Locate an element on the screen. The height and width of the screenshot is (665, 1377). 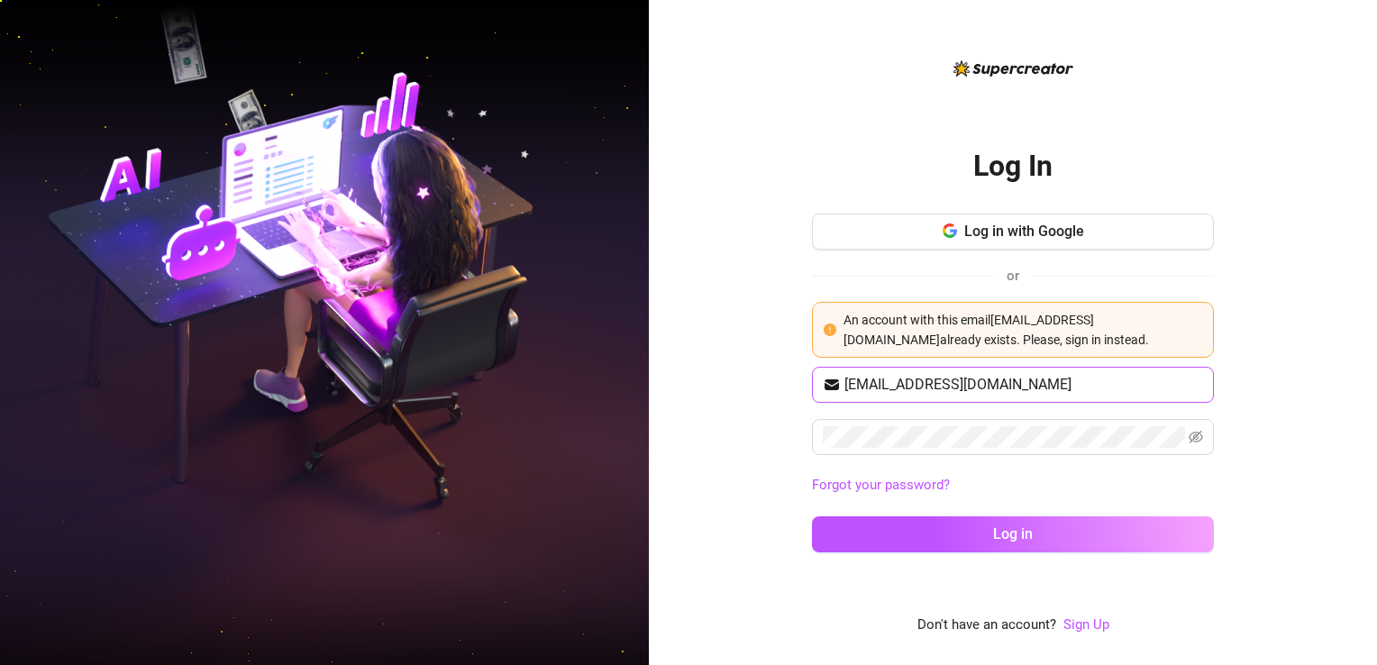
button: Log in is located at coordinates (1013, 534).